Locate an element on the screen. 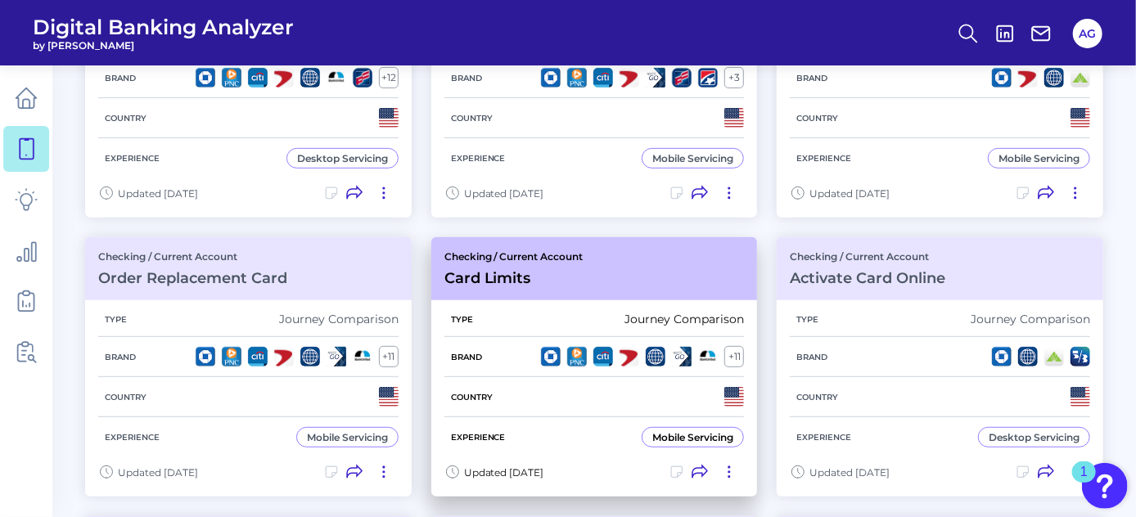 This screenshot has height=517, width=1136. h3: Card Limits is located at coordinates (514, 278).